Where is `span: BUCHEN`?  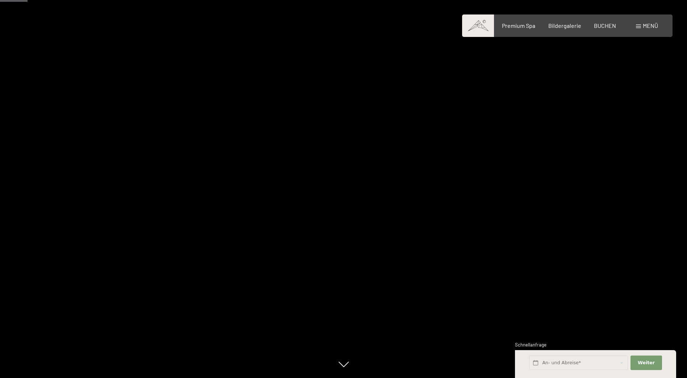 span: BUCHEN is located at coordinates (605, 25).